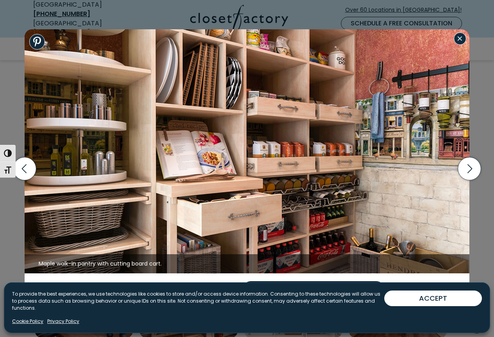  I want to click on figcaption: Maple walk-in pantry with cutting board cart., so click(247, 264).